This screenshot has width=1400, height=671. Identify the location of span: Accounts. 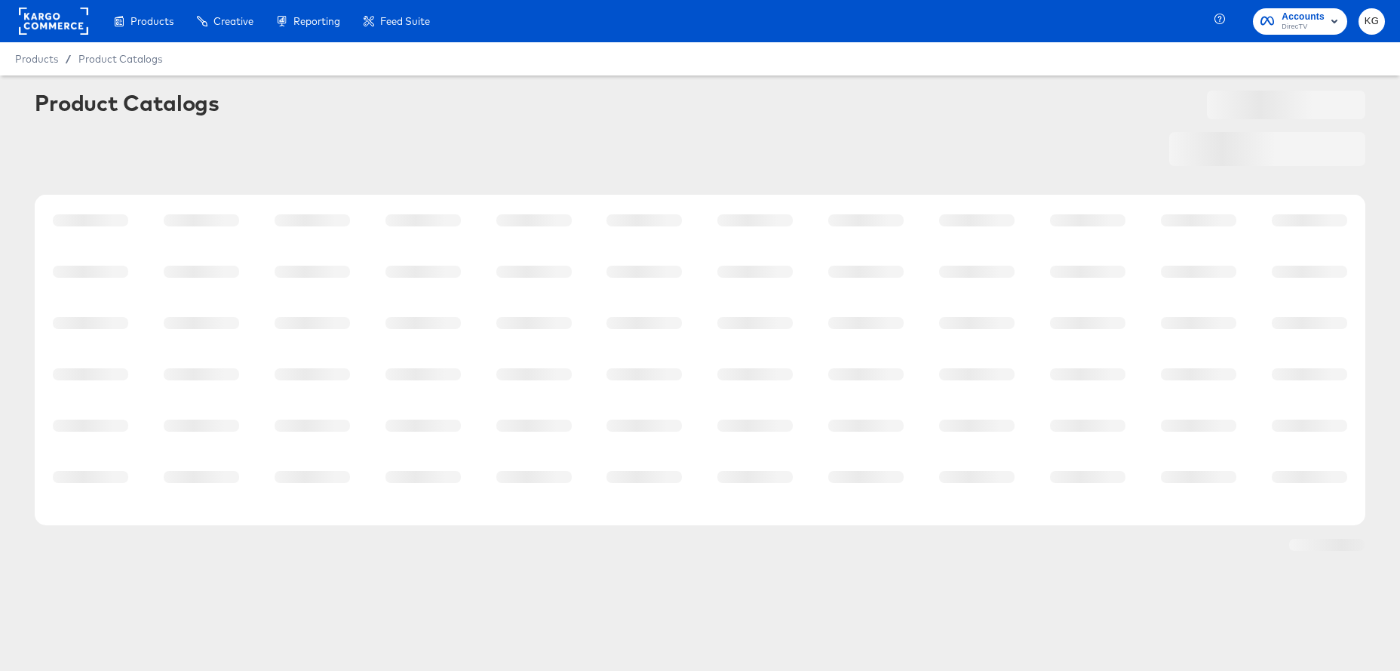
(1303, 17).